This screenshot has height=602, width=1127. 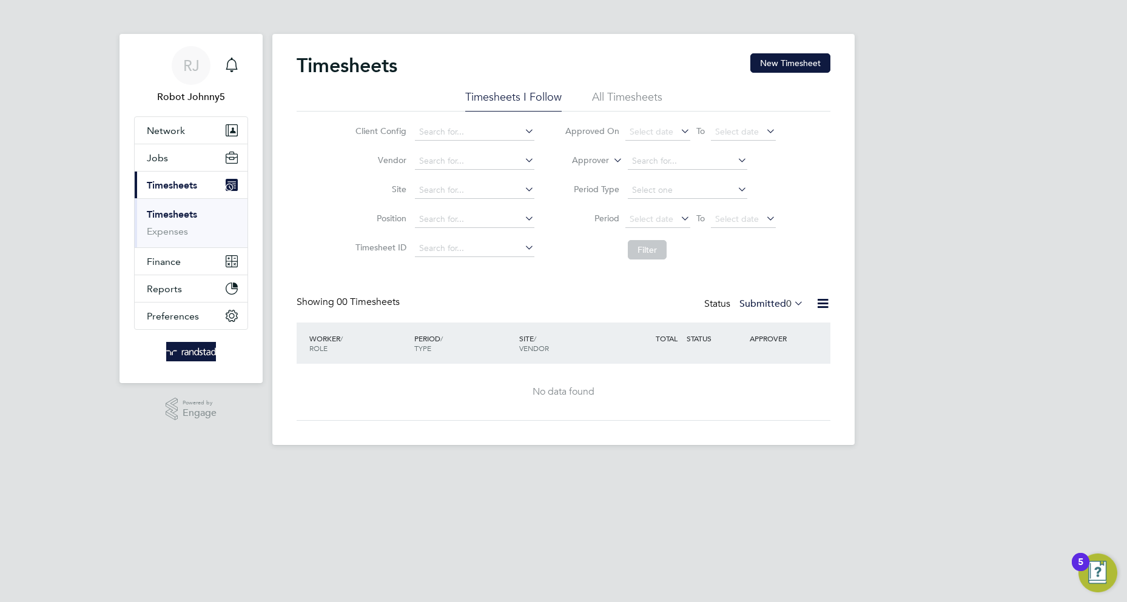 I want to click on button: Network, so click(x=191, y=130).